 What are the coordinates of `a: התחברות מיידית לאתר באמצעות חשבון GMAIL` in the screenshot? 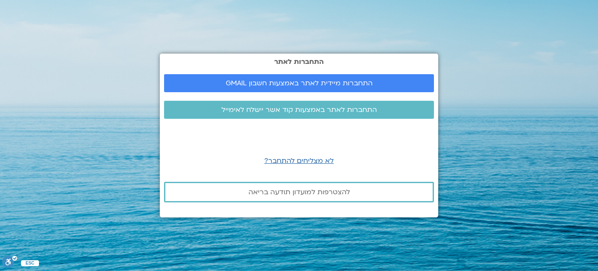 It's located at (299, 83).